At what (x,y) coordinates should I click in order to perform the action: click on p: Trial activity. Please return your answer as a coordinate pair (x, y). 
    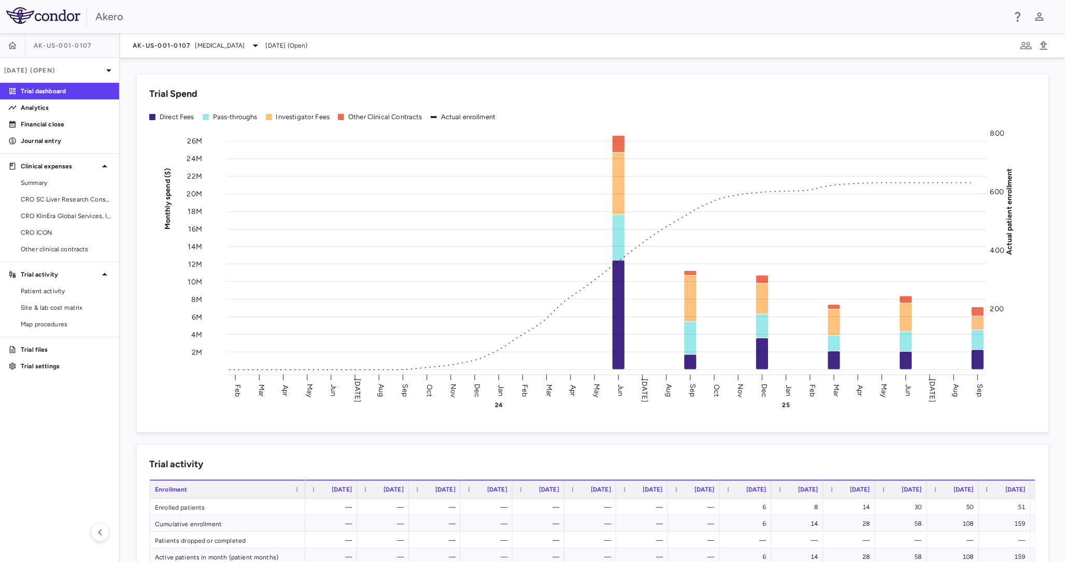
    Looking at the image, I should click on (60, 275).